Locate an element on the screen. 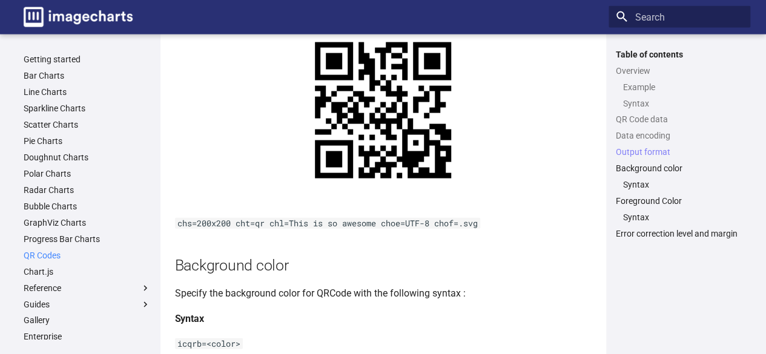  nav: Overview is located at coordinates (679, 95).